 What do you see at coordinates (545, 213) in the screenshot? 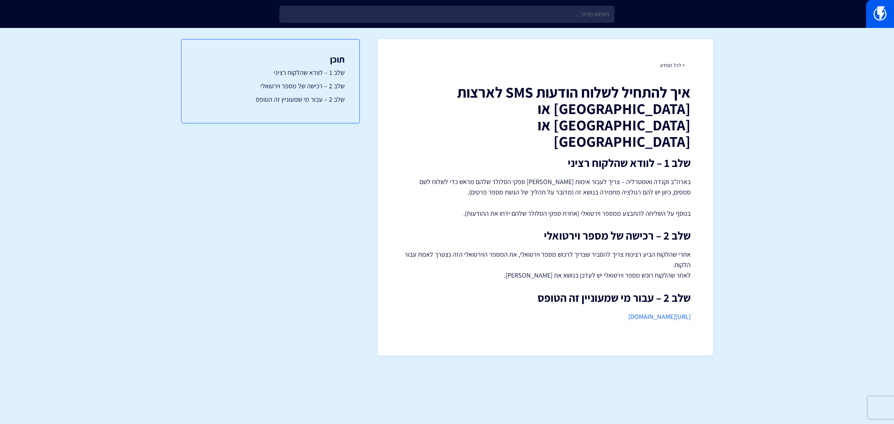
I see `p: בנוסף על השליחה להתבצע ממספר וירטואלי (אחרת ספקי הסלולר שלהם ידחו את ההודעות).` at bounding box center [545, 213].